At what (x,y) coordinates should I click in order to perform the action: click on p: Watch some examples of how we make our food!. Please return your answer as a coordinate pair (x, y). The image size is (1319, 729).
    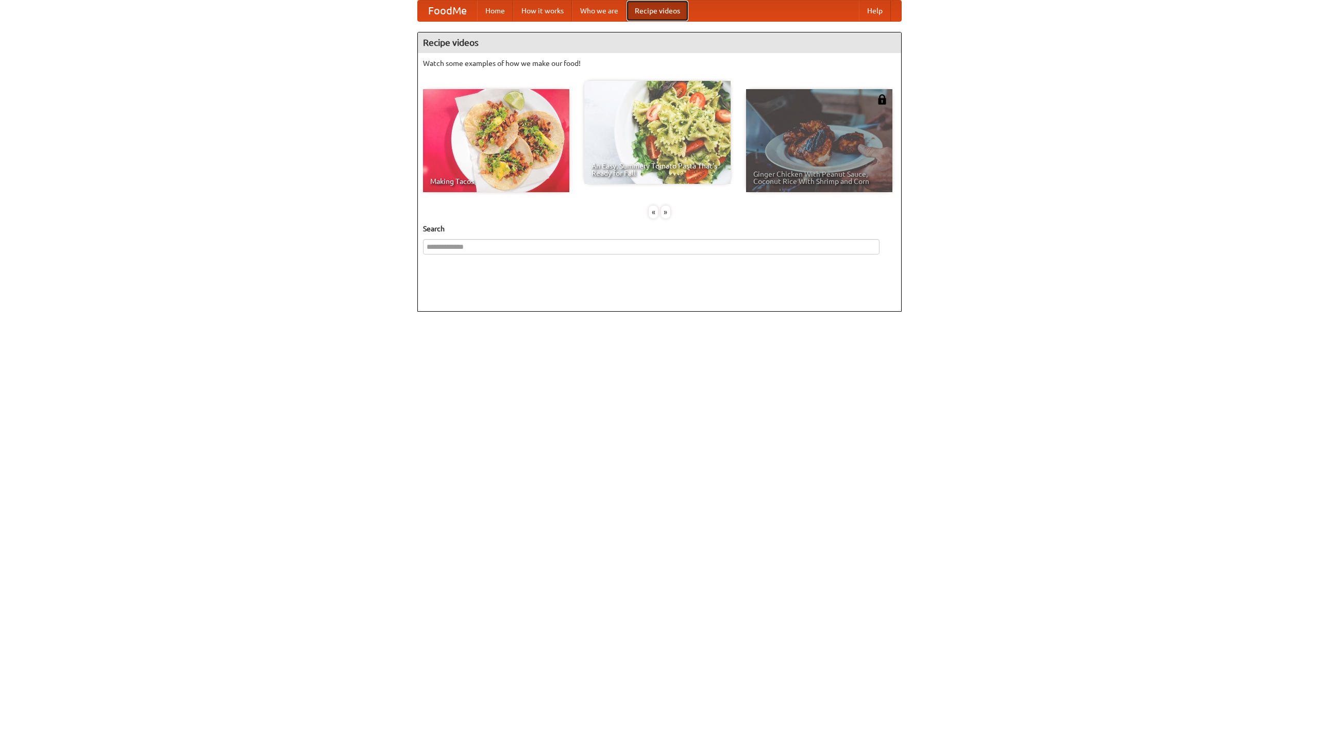
    Looking at the image, I should click on (659, 63).